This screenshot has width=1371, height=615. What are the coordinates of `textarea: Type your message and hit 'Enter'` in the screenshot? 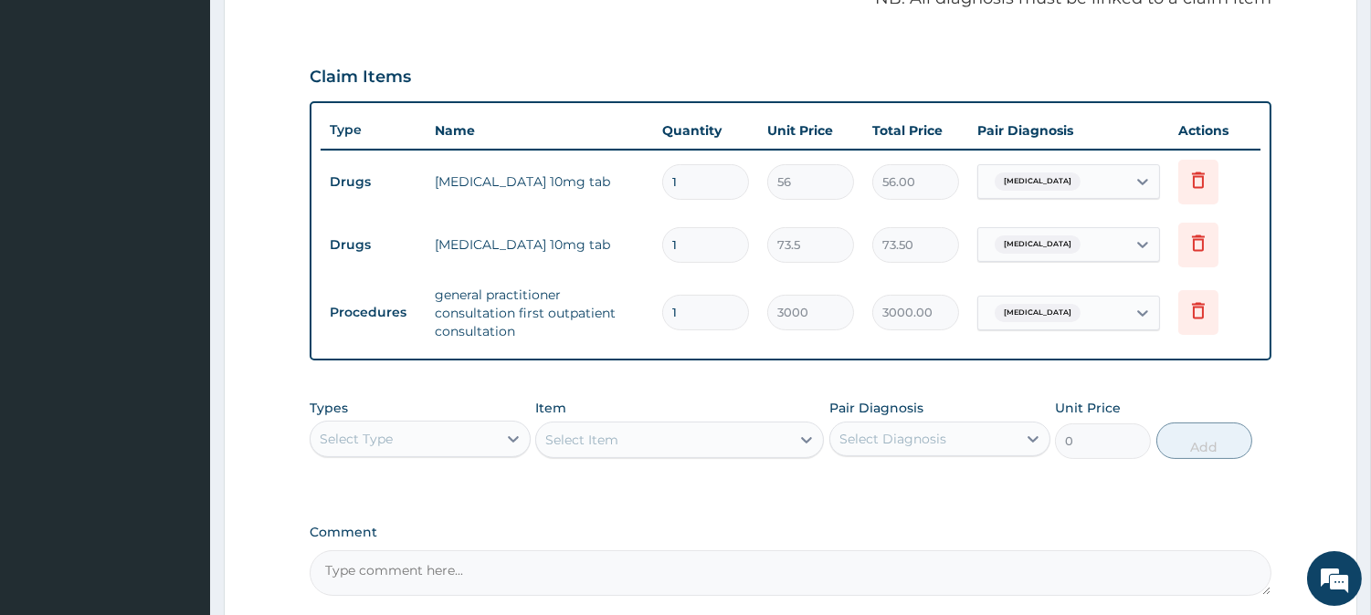 It's located at (178, 448).